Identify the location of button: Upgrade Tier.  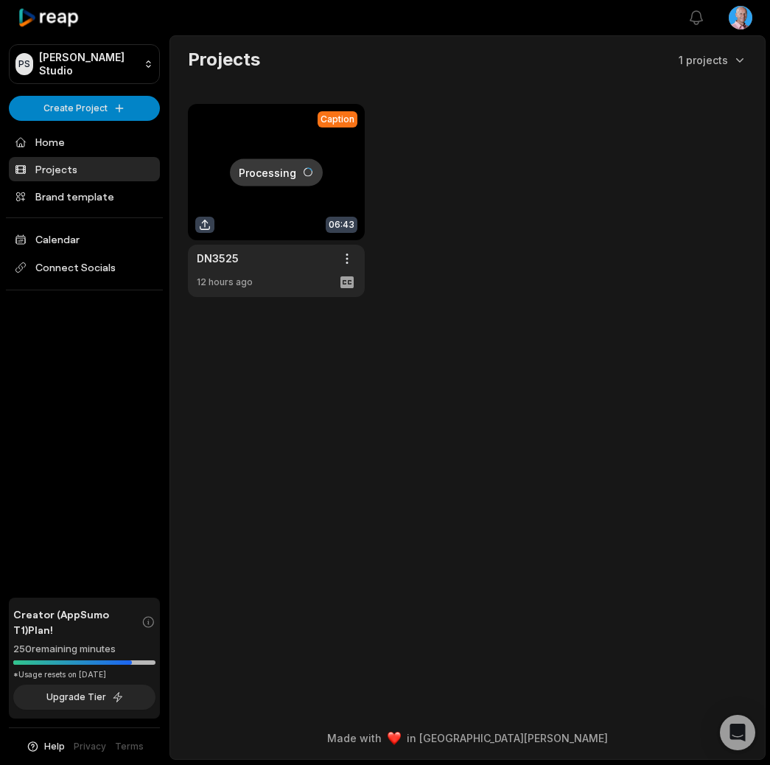
(84, 697).